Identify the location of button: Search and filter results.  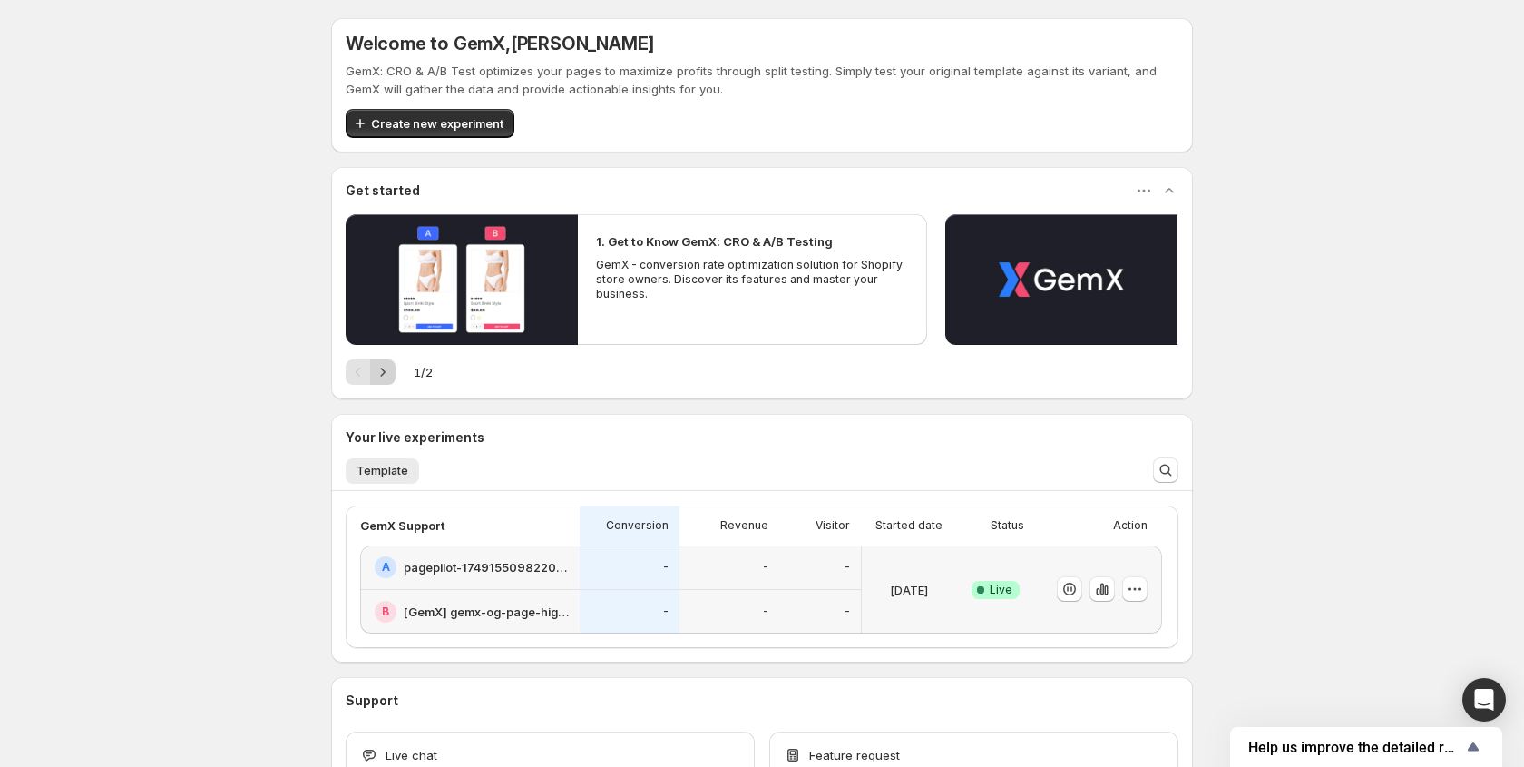
(1166, 470).